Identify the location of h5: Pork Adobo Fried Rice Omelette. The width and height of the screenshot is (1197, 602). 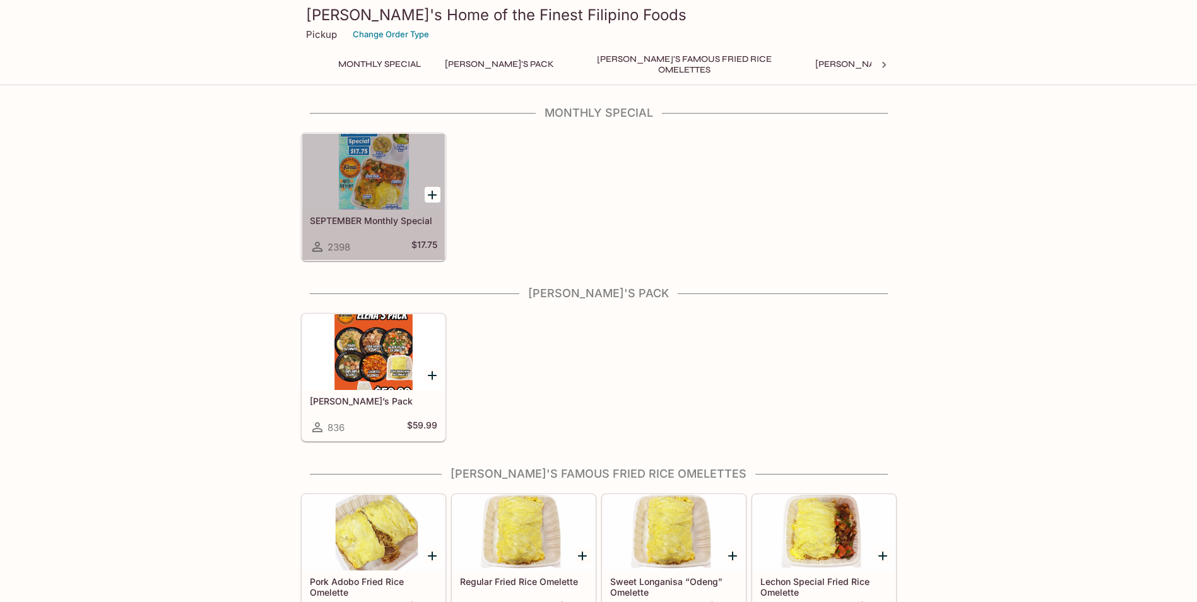
(374, 586).